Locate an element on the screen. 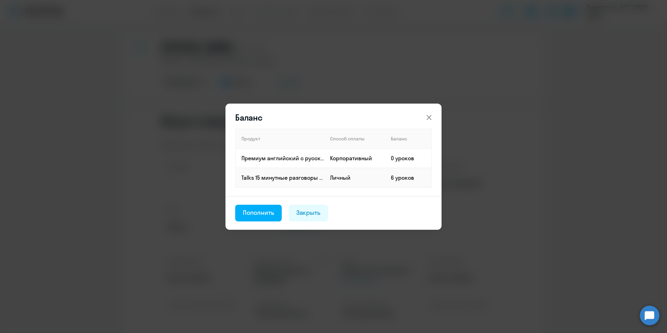 This screenshot has height=333, width=667. p: Премиум английский с русскоговорящим преподавателем is located at coordinates (283, 158).